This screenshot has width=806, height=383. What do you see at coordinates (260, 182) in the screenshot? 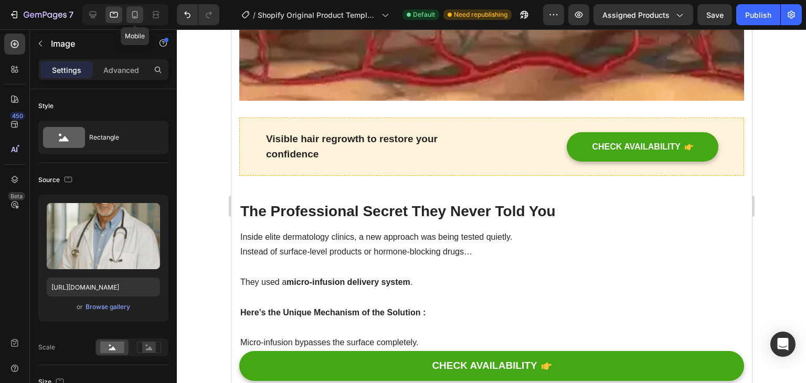
I see `h2: The Professional Secret They Never Told You` at bounding box center [260, 182].